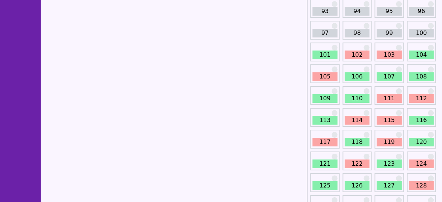 This screenshot has width=442, height=202. Describe the element at coordinates (422, 33) in the screenshot. I see `a: 100` at that location.